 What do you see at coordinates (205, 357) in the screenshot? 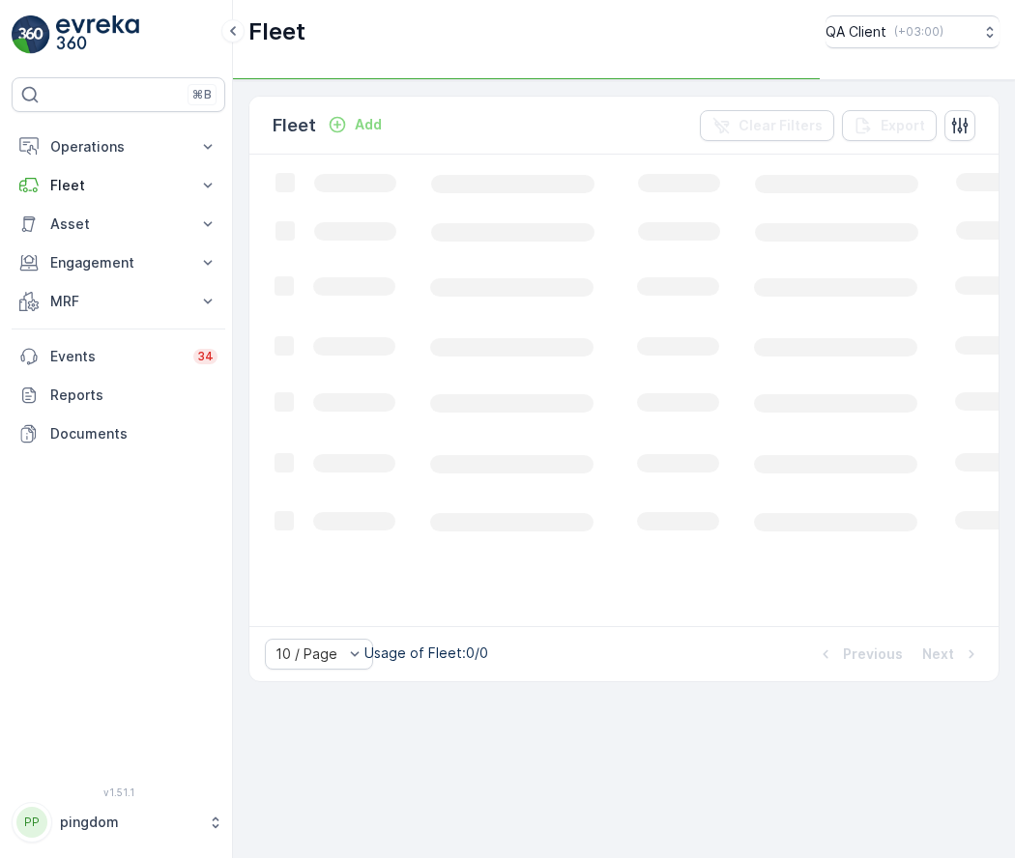
I see `p: 34` at bounding box center [205, 357].